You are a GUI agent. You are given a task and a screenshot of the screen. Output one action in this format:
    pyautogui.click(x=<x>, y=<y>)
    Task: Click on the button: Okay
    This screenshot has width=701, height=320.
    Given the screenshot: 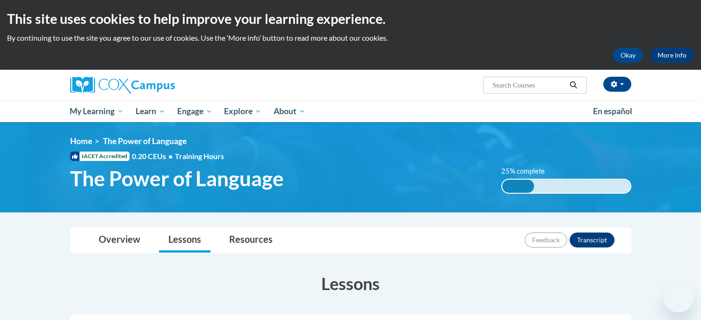 What is the action you would take?
    pyautogui.click(x=628, y=55)
    